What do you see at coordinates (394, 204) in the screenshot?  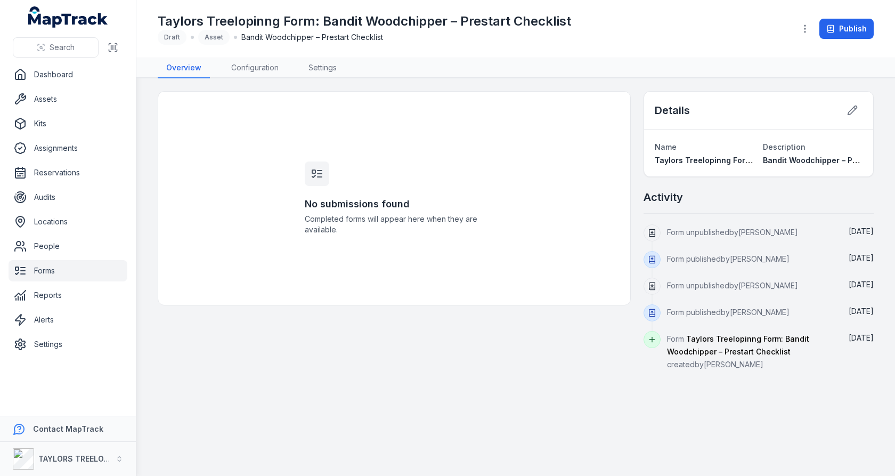 I see `h3: No submissions found` at bounding box center [394, 204].